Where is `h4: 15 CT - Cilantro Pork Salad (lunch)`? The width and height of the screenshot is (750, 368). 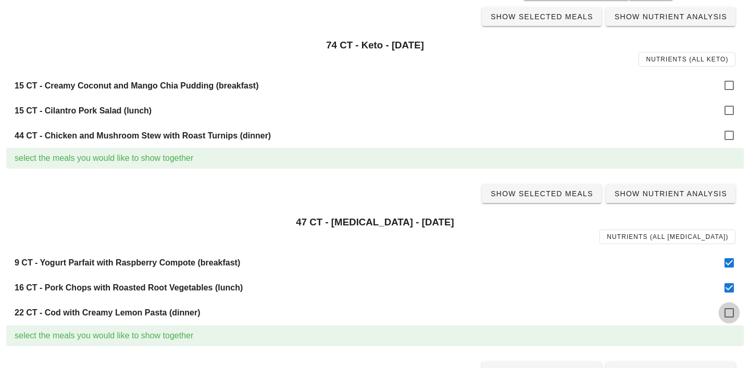
h4: 15 CT - Cilantro Pork Salad (lunch) is located at coordinates (365, 110).